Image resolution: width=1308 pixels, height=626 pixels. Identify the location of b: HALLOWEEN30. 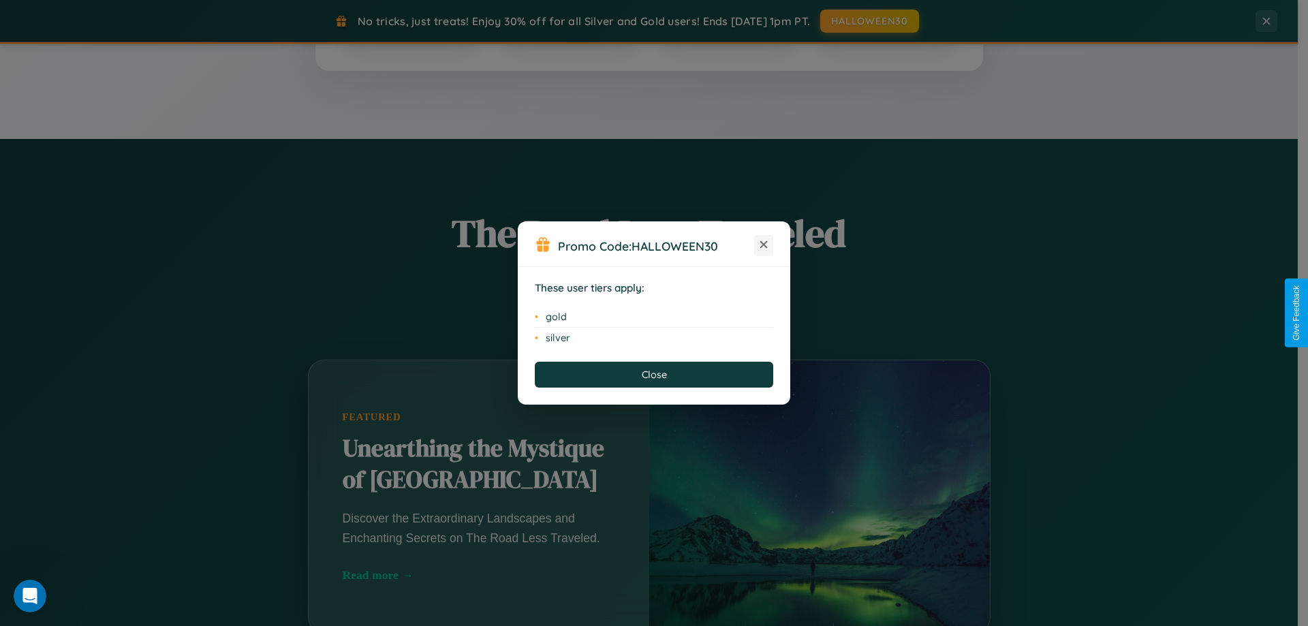
(675, 246).